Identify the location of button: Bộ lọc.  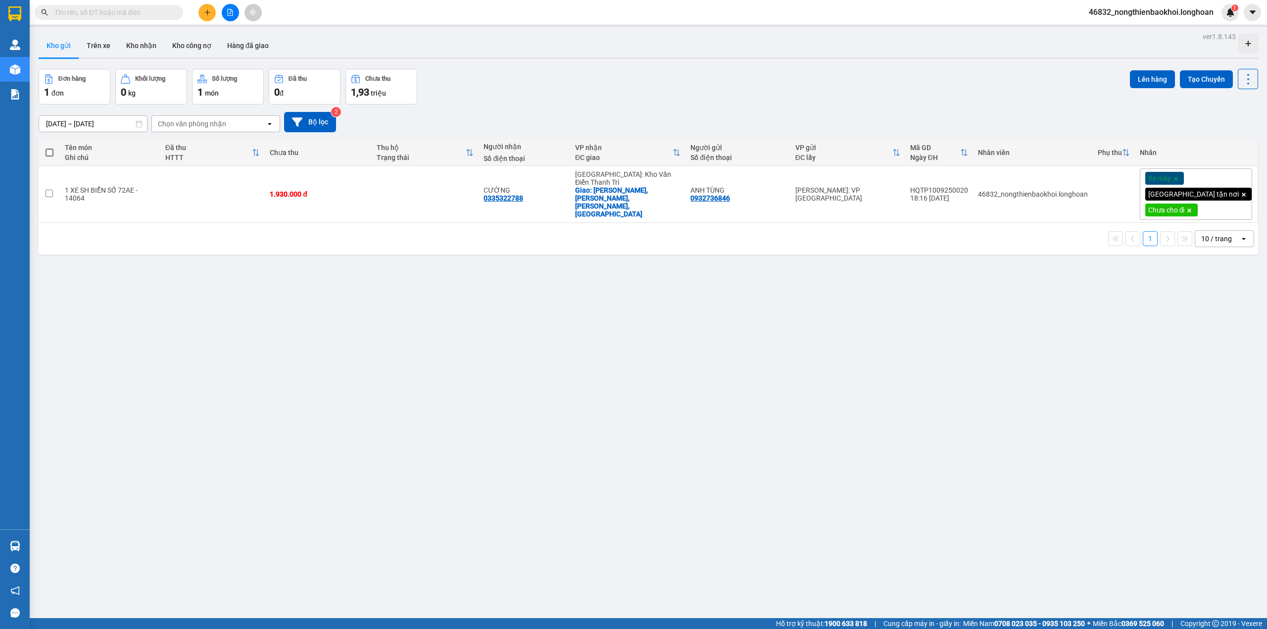
(310, 122).